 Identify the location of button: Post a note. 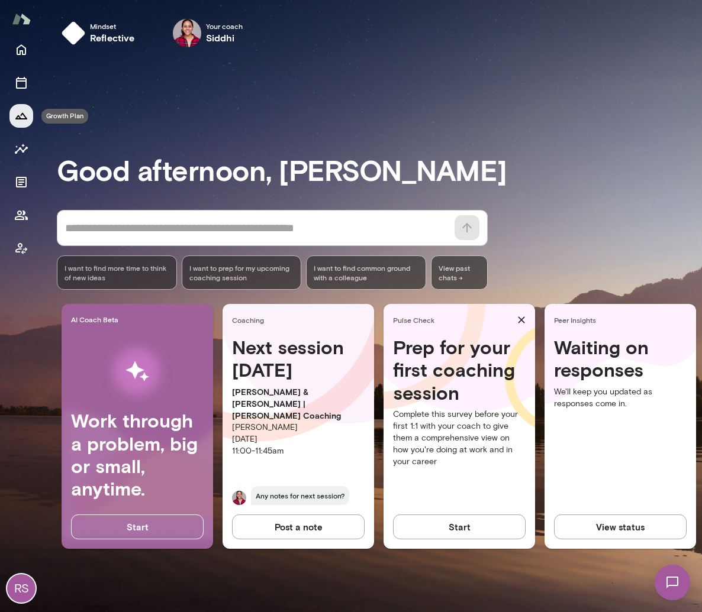
(298, 527).